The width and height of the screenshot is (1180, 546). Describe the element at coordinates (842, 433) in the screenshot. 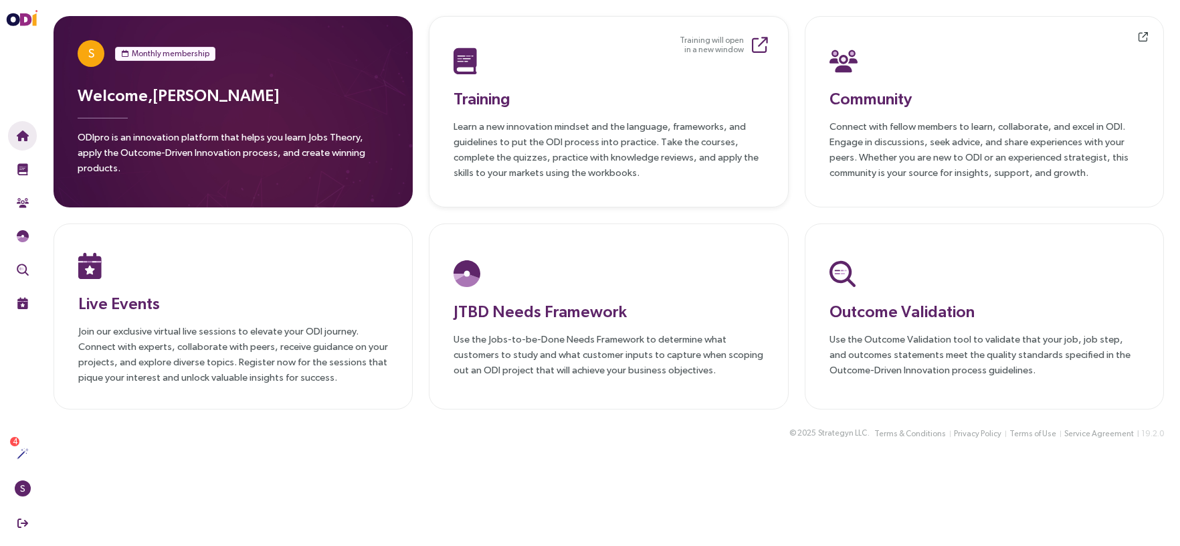

I see `button: Strategyn LLC` at that location.